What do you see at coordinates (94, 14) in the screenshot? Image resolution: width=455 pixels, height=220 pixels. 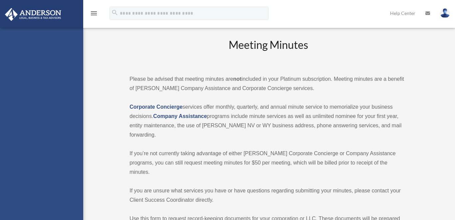 I see `a: menu` at bounding box center [94, 14].